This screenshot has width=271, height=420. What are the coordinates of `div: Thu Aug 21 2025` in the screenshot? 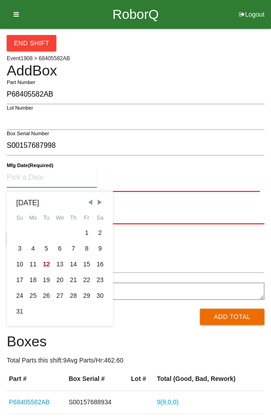 It's located at (73, 280).